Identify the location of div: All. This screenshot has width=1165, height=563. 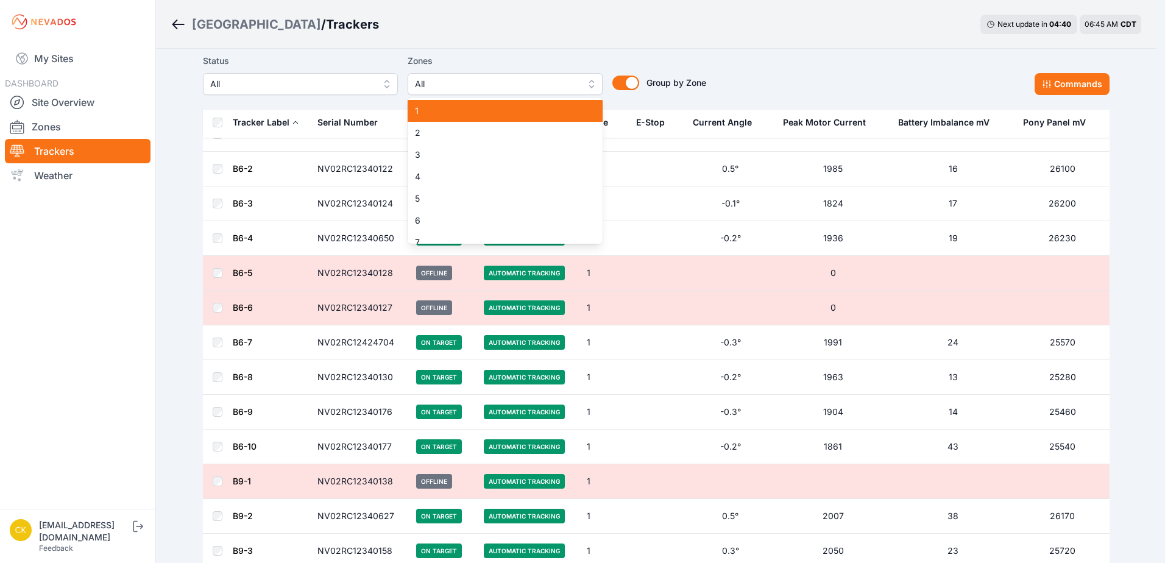
(505, 171).